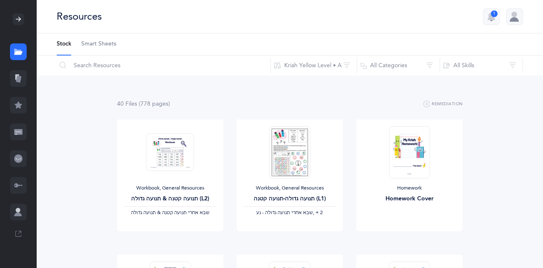 This screenshot has height=268, width=543. Describe the element at coordinates (409, 198) in the screenshot. I see `div: Homework Cover` at that location.